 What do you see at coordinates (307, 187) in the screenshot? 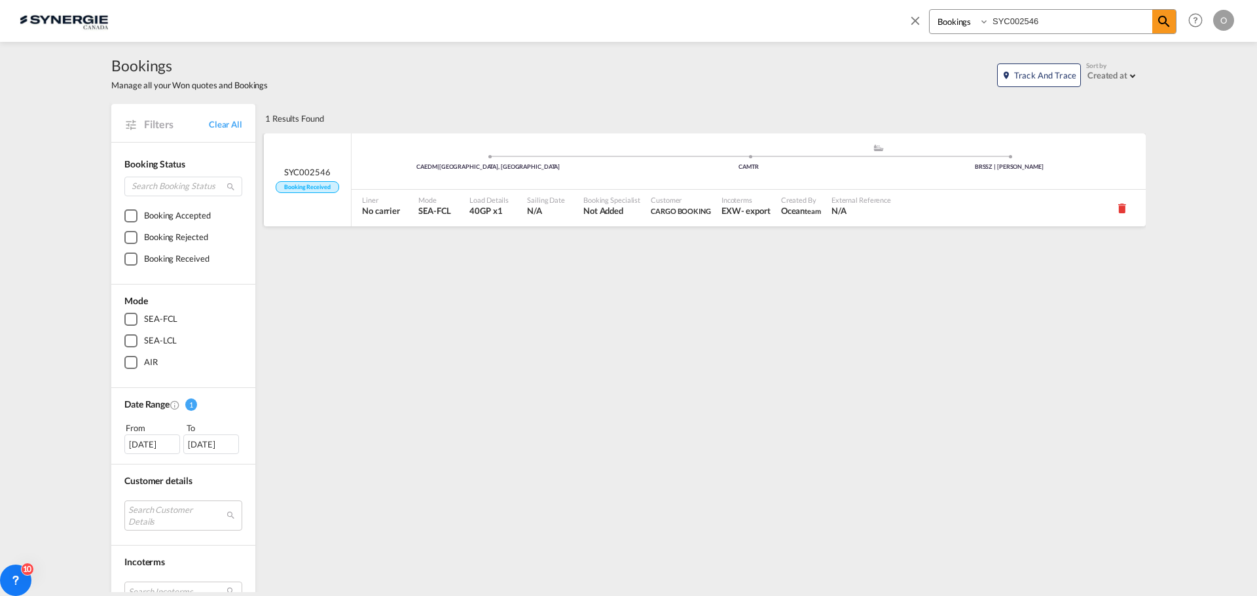
I see `span: Booking Received` at bounding box center [307, 187].